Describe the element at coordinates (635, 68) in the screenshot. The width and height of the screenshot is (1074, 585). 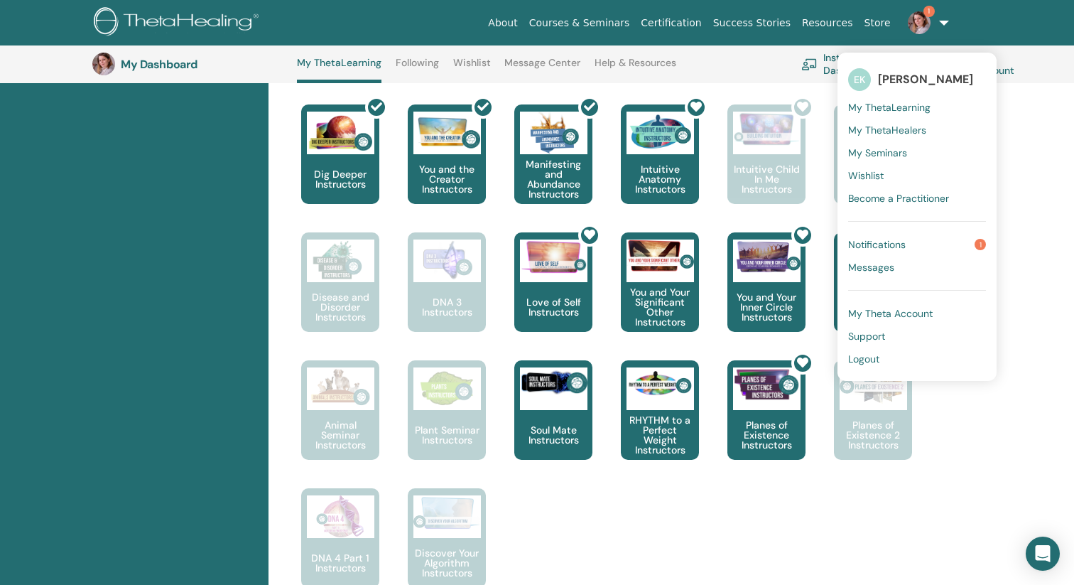
I see `a: Help & Resources` at that location.